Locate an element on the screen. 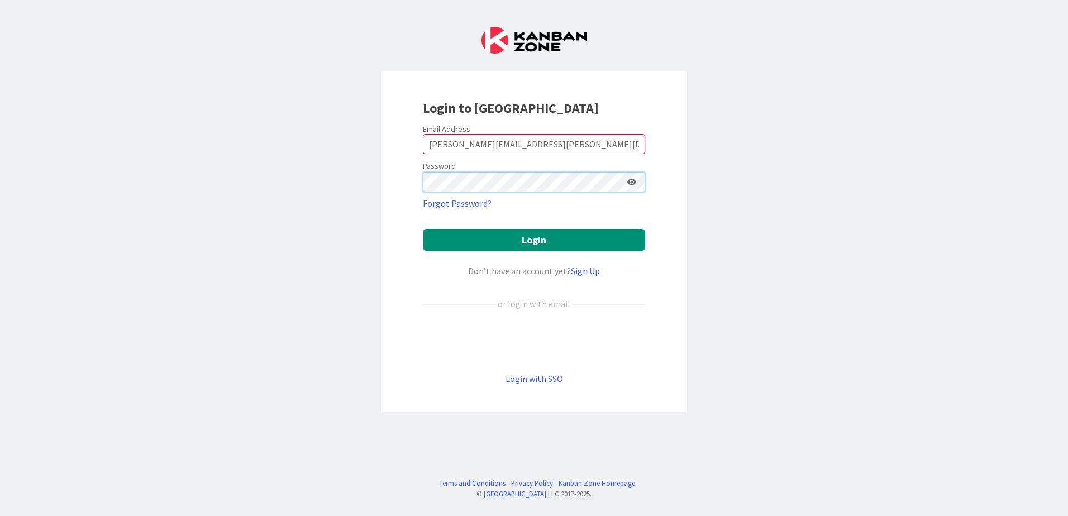  button: Login is located at coordinates (534, 240).